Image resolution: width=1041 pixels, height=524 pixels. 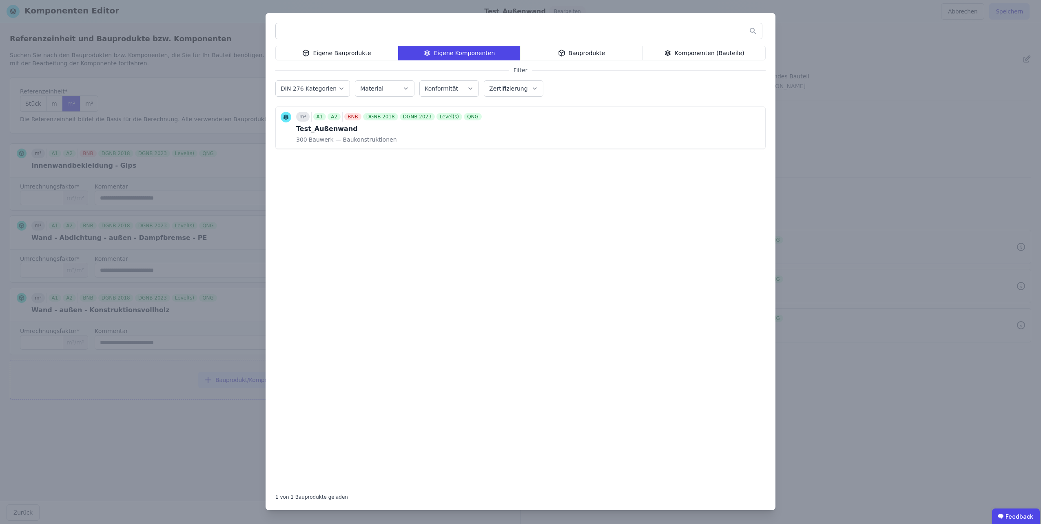 I want to click on button: DIN 276 Kategorien, so click(x=312, y=89).